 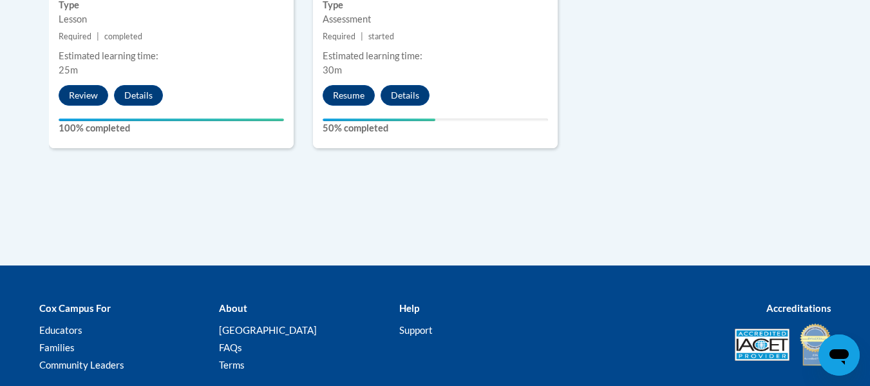 What do you see at coordinates (435, 19) in the screenshot?
I see `div: Assessment` at bounding box center [435, 19].